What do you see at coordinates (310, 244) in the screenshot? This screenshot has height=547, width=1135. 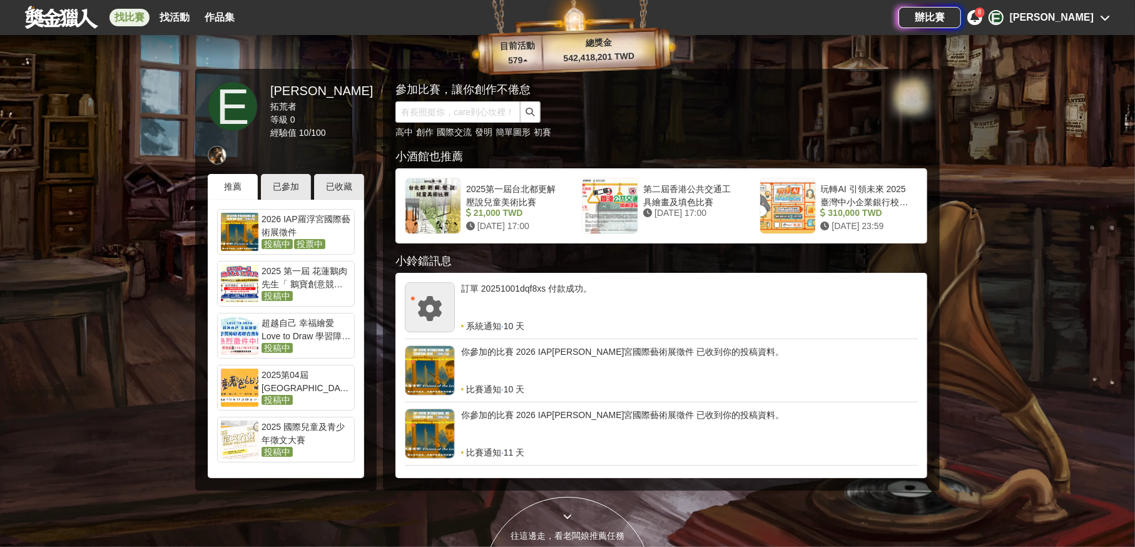 I see `span: 投票中` at bounding box center [310, 244].